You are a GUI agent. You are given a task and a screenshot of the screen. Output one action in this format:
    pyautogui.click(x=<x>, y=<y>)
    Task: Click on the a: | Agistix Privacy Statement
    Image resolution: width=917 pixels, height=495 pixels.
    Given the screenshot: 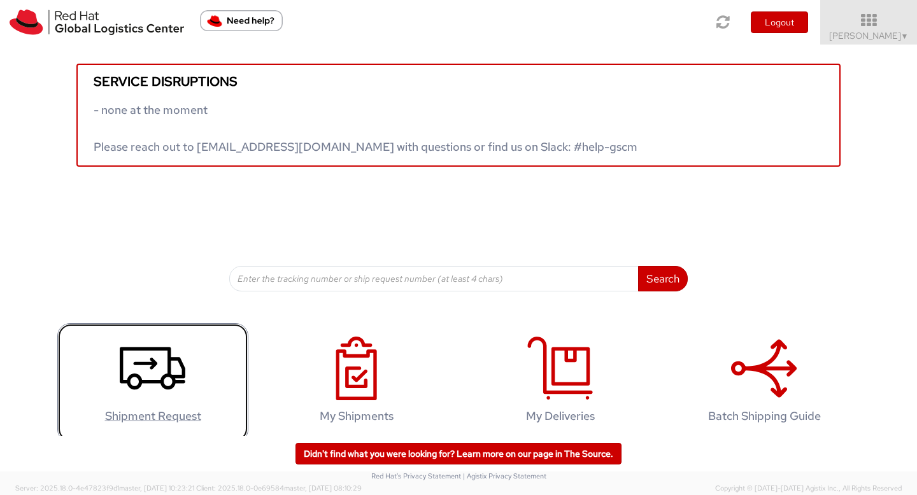 What is the action you would take?
    pyautogui.click(x=504, y=476)
    